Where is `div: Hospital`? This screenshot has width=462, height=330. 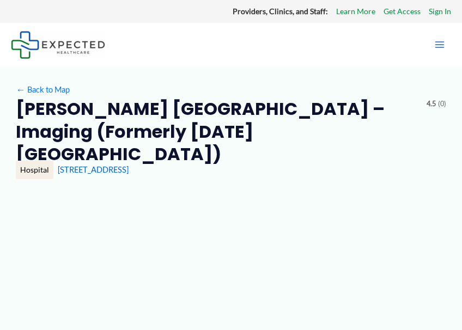 div: Hospital is located at coordinates (34, 170).